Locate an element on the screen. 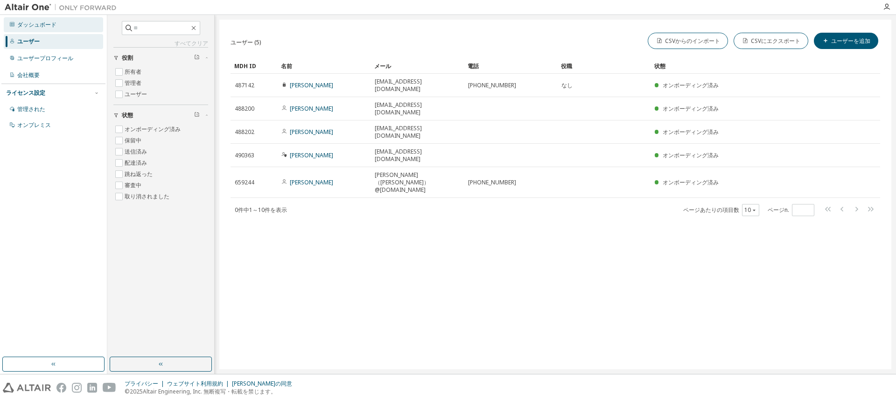  font: 役割 is located at coordinates (127, 57).